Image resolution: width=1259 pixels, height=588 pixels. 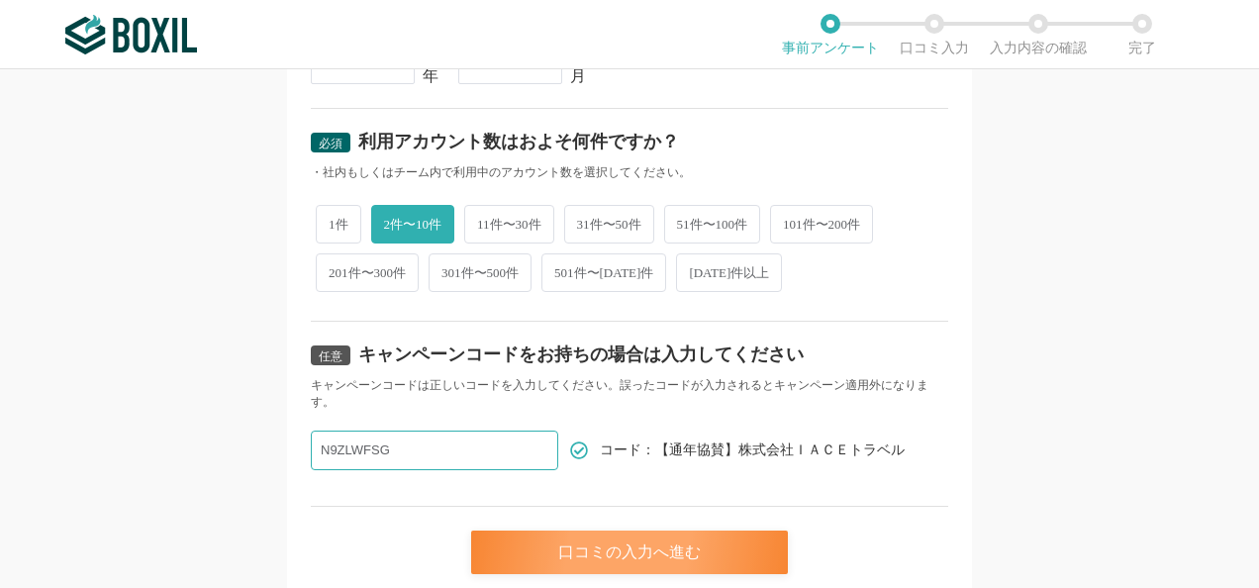 I want to click on span: コード：【通年協賛】株式会社ＩＡＣＥトラベル, so click(x=752, y=450).